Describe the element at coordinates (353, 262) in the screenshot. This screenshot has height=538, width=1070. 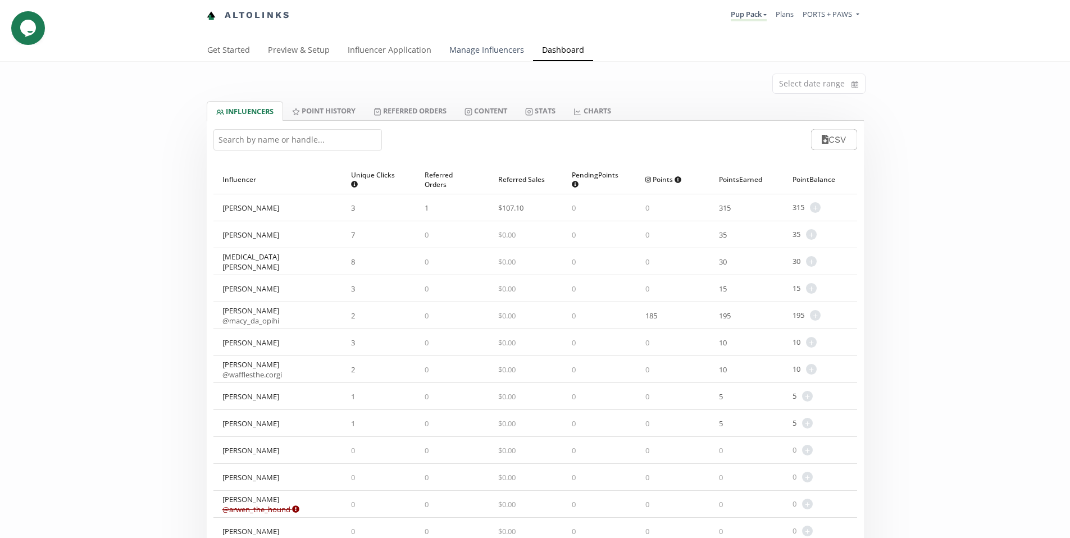
I see `span: 8` at that location.